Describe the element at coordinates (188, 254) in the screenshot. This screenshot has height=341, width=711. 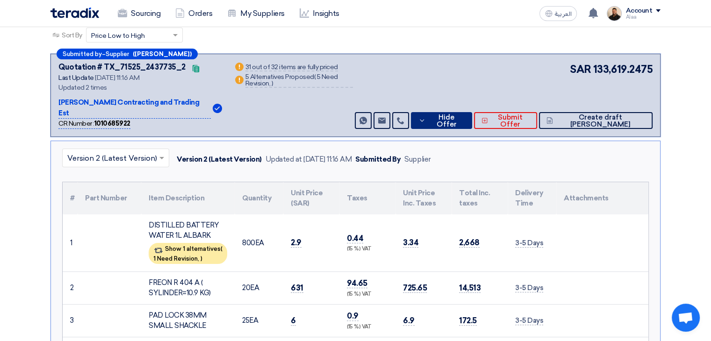
I see `div: Show 1 alternatives` at that location.